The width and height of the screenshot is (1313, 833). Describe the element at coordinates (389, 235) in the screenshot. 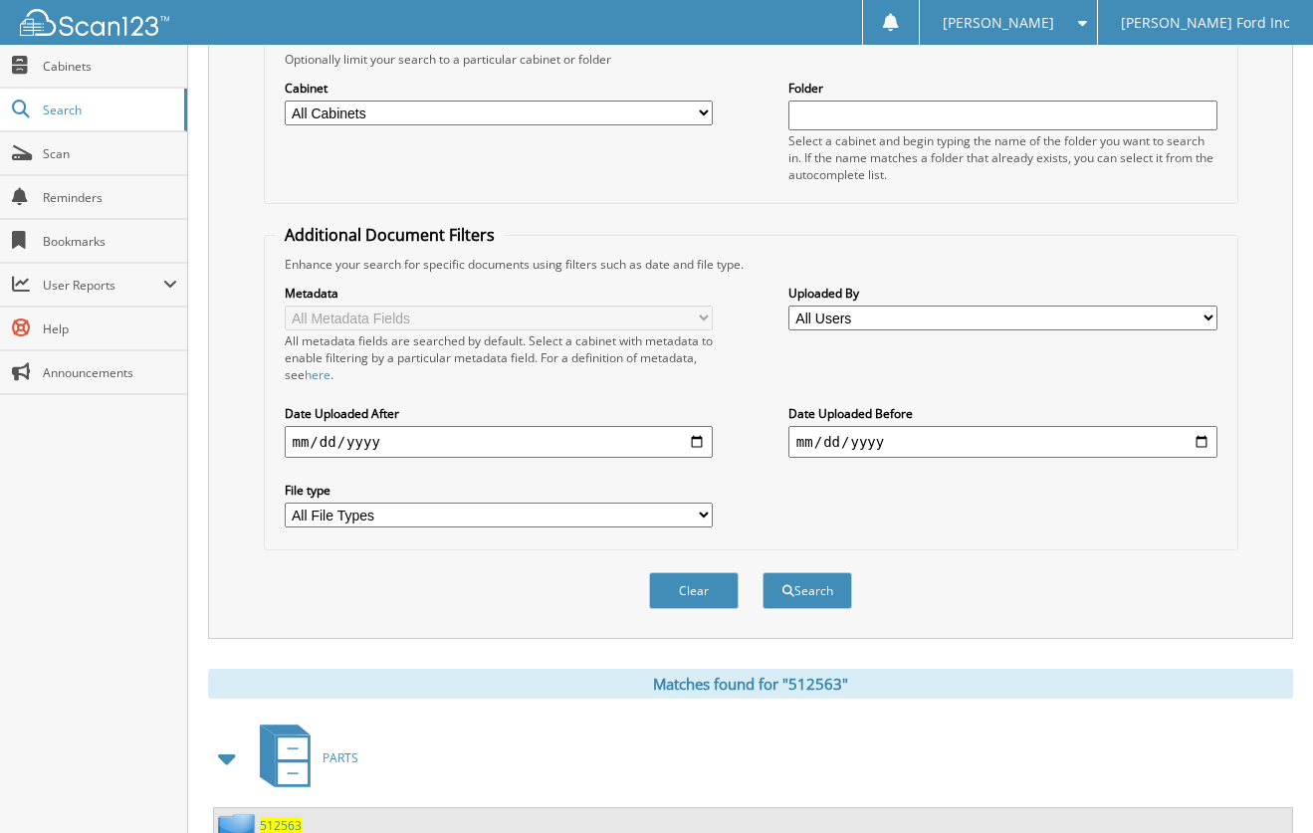

I see `legend: Additional Document Filters` at that location.